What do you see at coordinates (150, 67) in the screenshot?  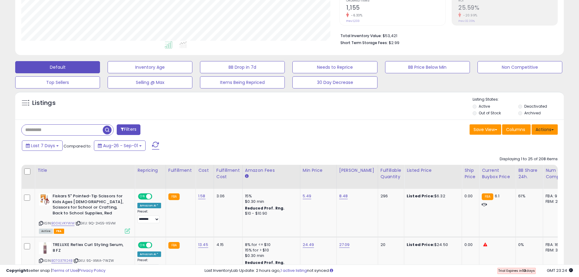 I see `button: Inventory Age` at bounding box center [150, 67].